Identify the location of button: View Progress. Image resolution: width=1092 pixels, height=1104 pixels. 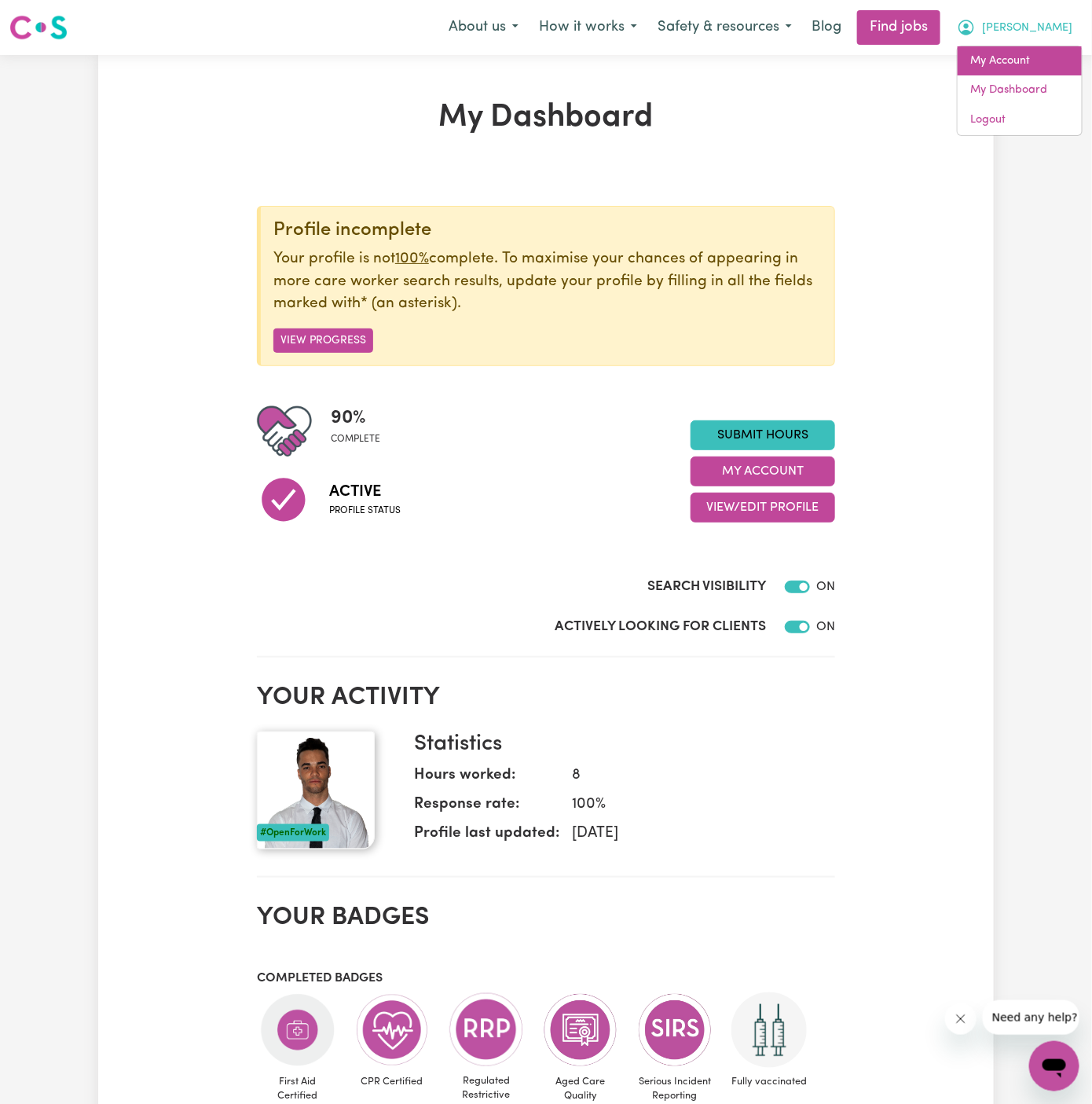
(323, 340).